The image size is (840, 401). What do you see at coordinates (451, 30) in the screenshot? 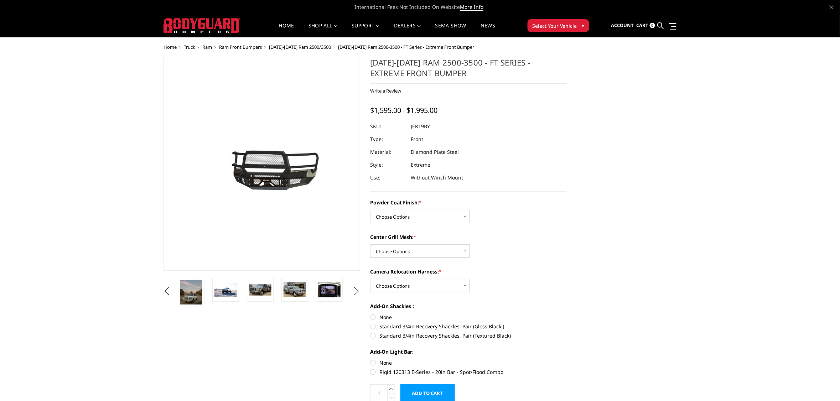
I see `a: SEMA Show` at bounding box center [451, 30].